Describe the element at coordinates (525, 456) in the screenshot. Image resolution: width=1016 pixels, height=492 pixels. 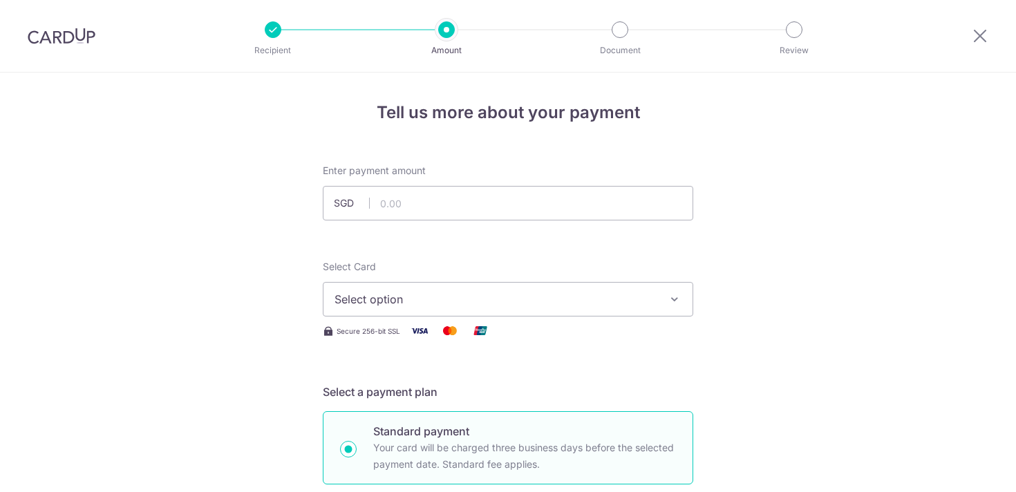
I see `p: Your card will be charged three business days before the selected payment date. Standard fee appl...` at that location.